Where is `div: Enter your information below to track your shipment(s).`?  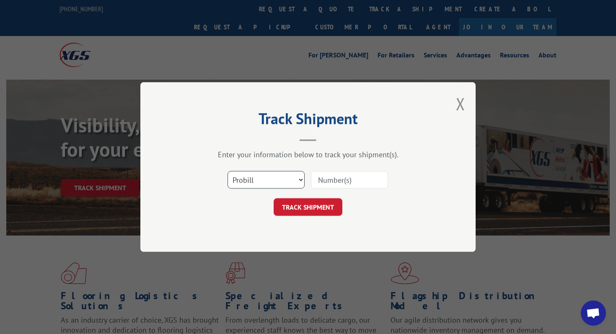 div: Enter your information below to track your shipment(s). is located at coordinates (308, 154).